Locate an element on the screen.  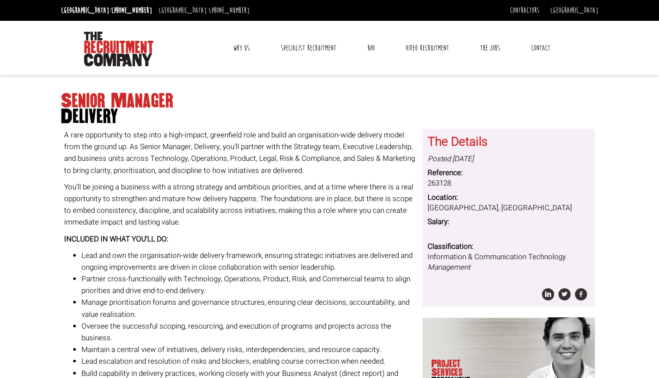
dd: Information & Communication Technology is located at coordinates (509, 262).